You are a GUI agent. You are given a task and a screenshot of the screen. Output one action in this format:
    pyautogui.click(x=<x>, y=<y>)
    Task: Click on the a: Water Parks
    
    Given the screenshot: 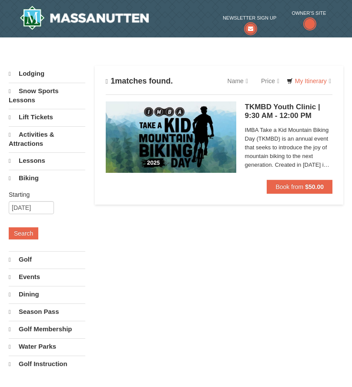 What is the action you would take?
    pyautogui.click(x=47, y=346)
    